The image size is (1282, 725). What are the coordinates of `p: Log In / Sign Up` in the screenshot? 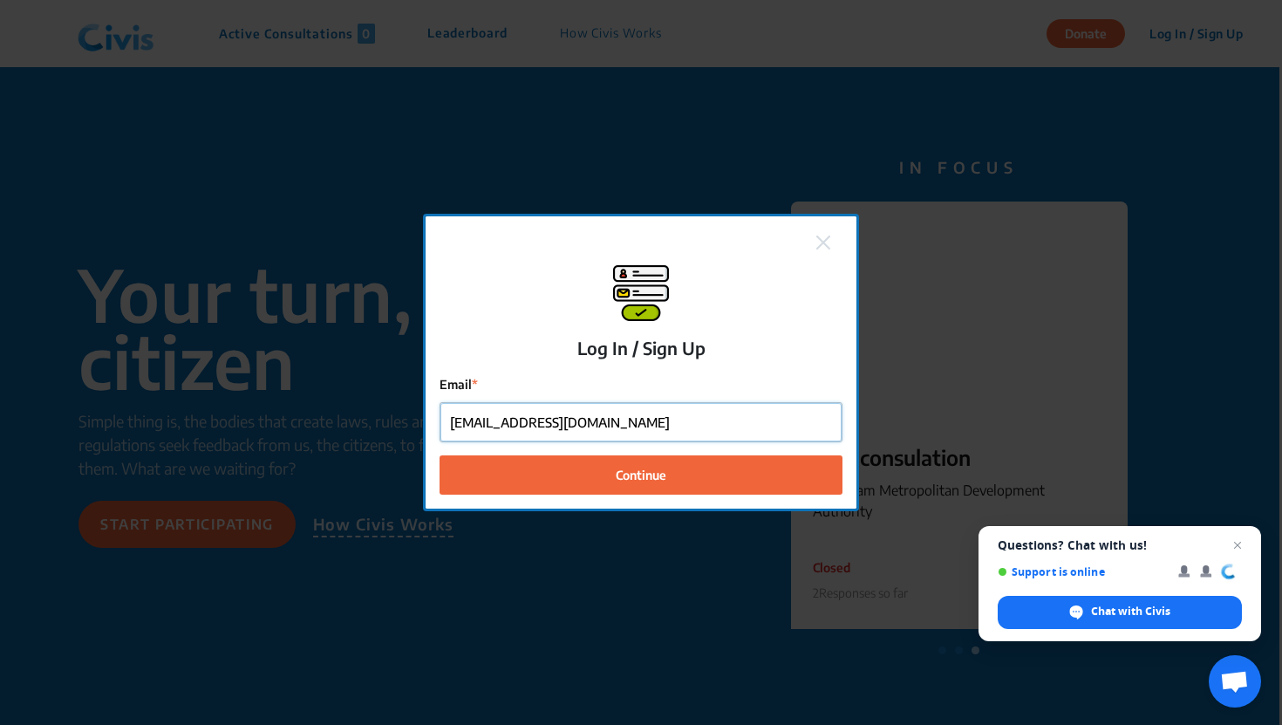 It's located at (641, 348).